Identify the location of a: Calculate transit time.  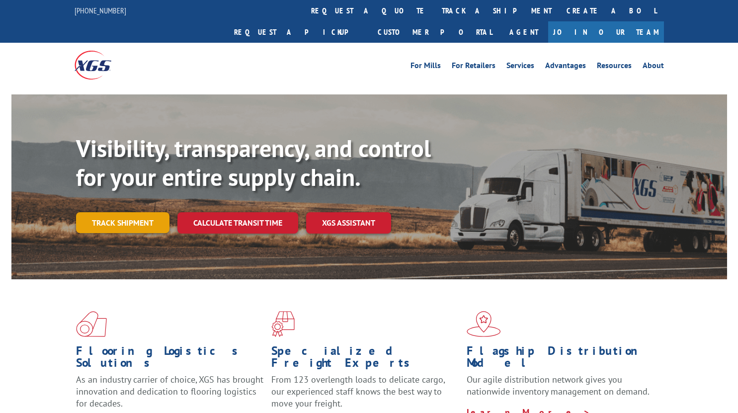
(238, 223).